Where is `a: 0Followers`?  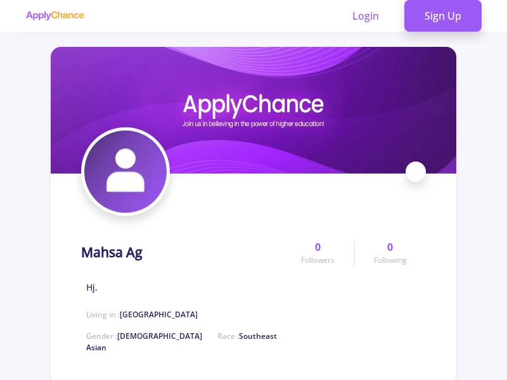
a: 0Followers is located at coordinates (317, 253).